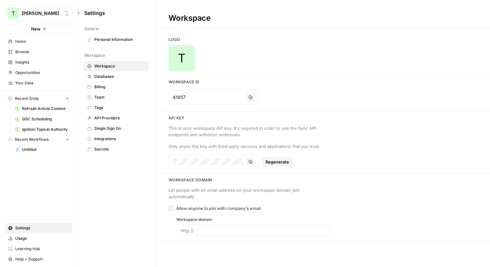 Image resolution: width=490 pixels, height=267 pixels. What do you see at coordinates (120, 77) in the screenshot?
I see `span: Databases` at bounding box center [120, 77].